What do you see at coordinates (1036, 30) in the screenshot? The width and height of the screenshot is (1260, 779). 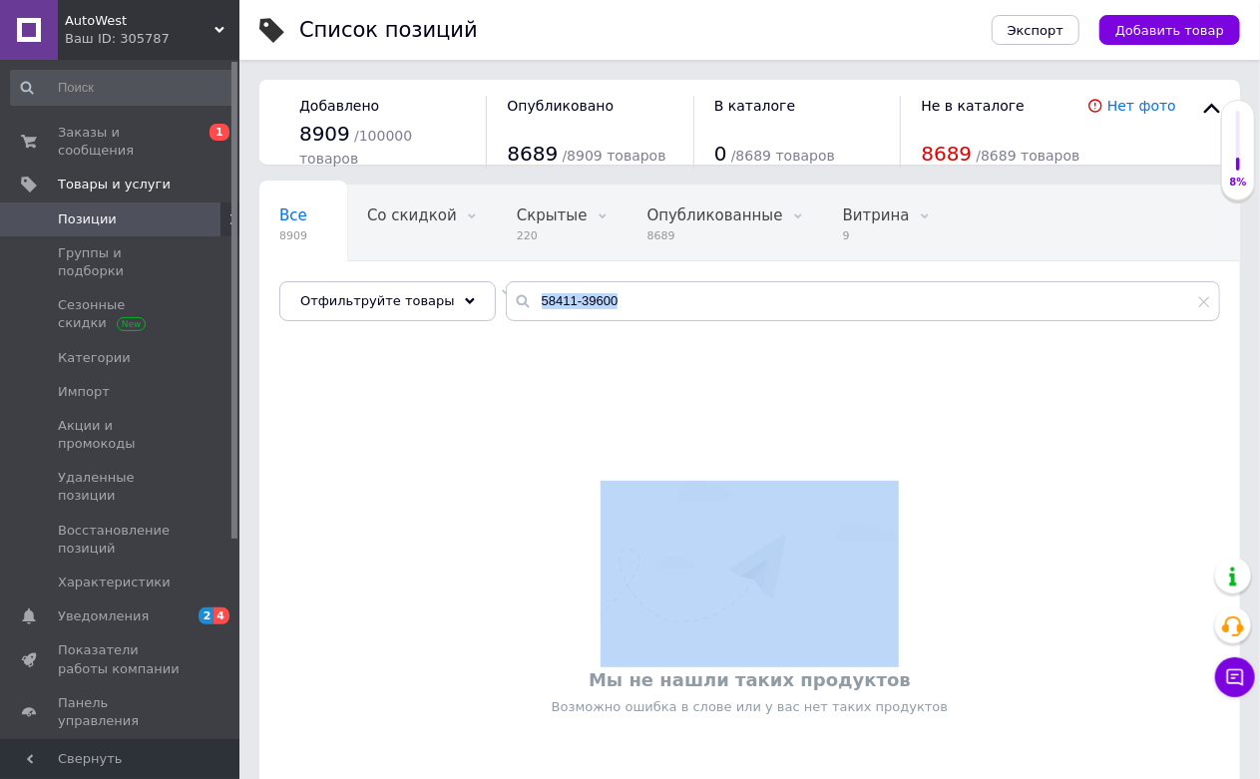 I see `span: Экспорт` at bounding box center [1036, 30].